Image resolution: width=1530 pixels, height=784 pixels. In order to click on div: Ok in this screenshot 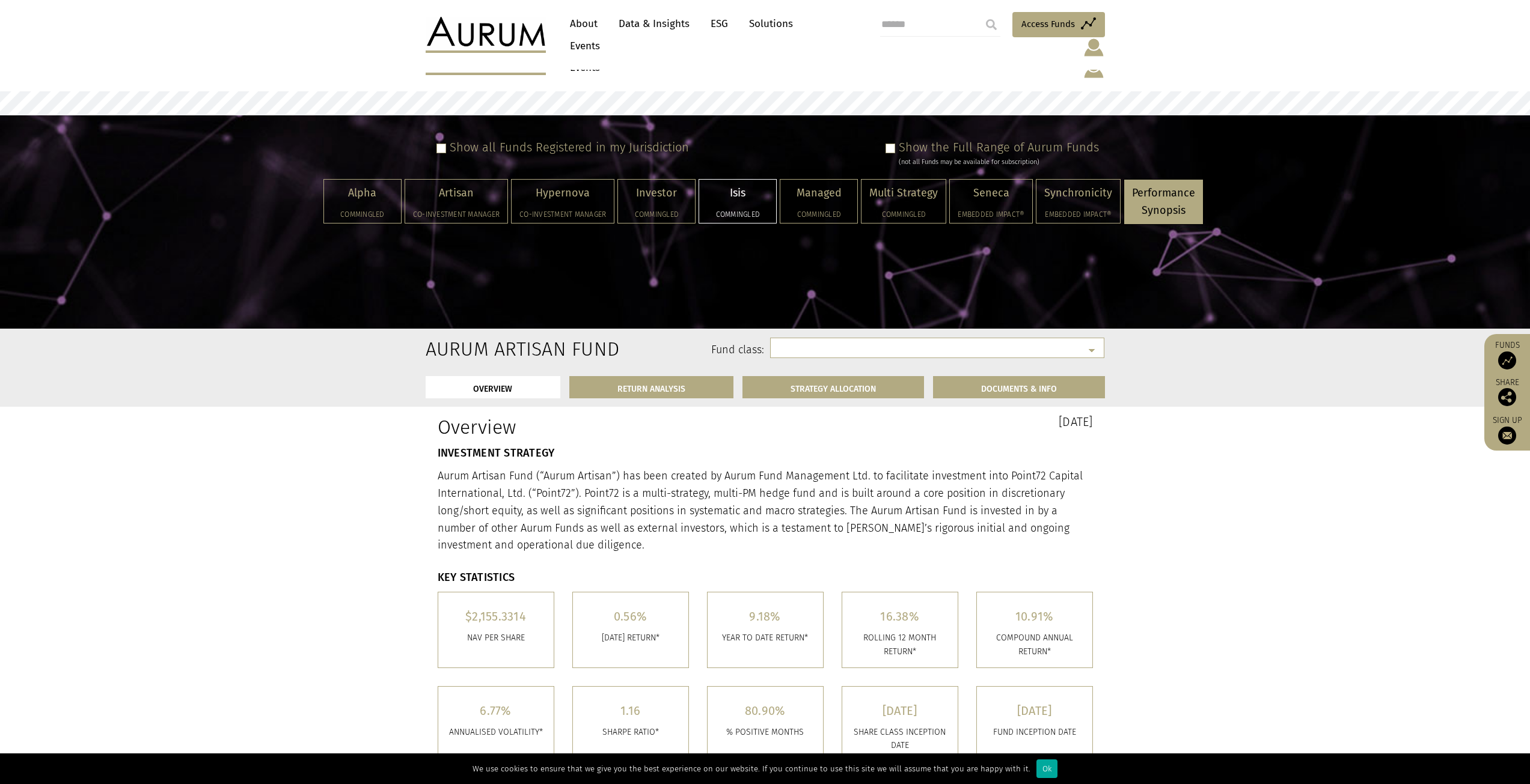, I will do `click(1047, 768)`.